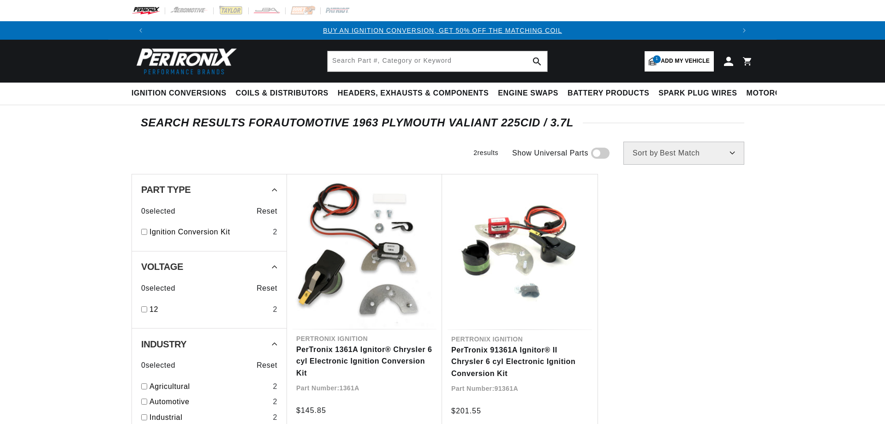 The width and height of the screenshot is (885, 424). Describe the element at coordinates (774, 93) in the screenshot. I see `summary: Motorcycle` at that location.